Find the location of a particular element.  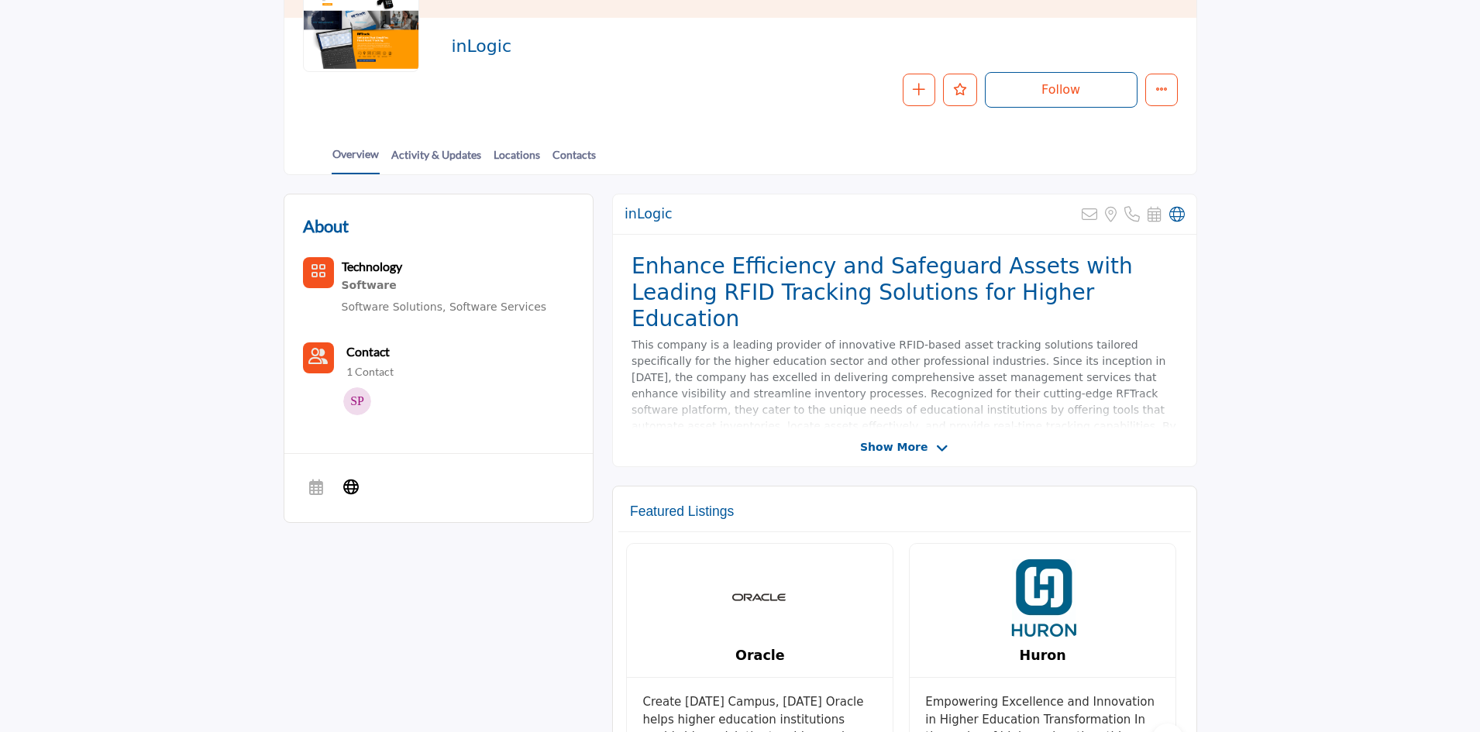

button: Follow is located at coordinates (1061, 90).